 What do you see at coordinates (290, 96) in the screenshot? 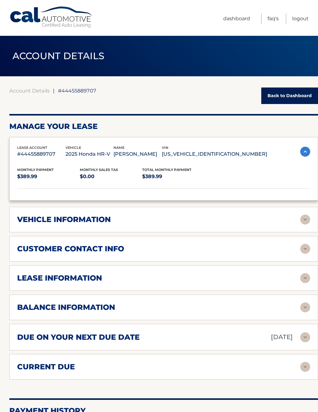
I see `a: Back to Dashboard` at bounding box center [290, 96].